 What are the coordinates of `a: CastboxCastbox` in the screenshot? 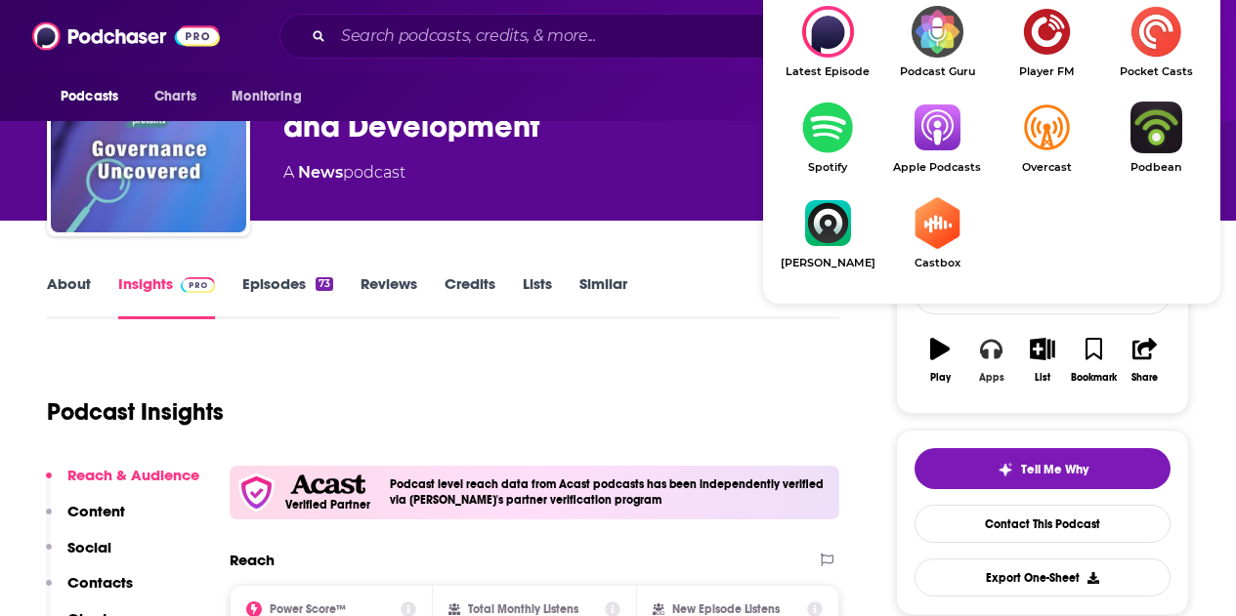 It's located at (937, 233).